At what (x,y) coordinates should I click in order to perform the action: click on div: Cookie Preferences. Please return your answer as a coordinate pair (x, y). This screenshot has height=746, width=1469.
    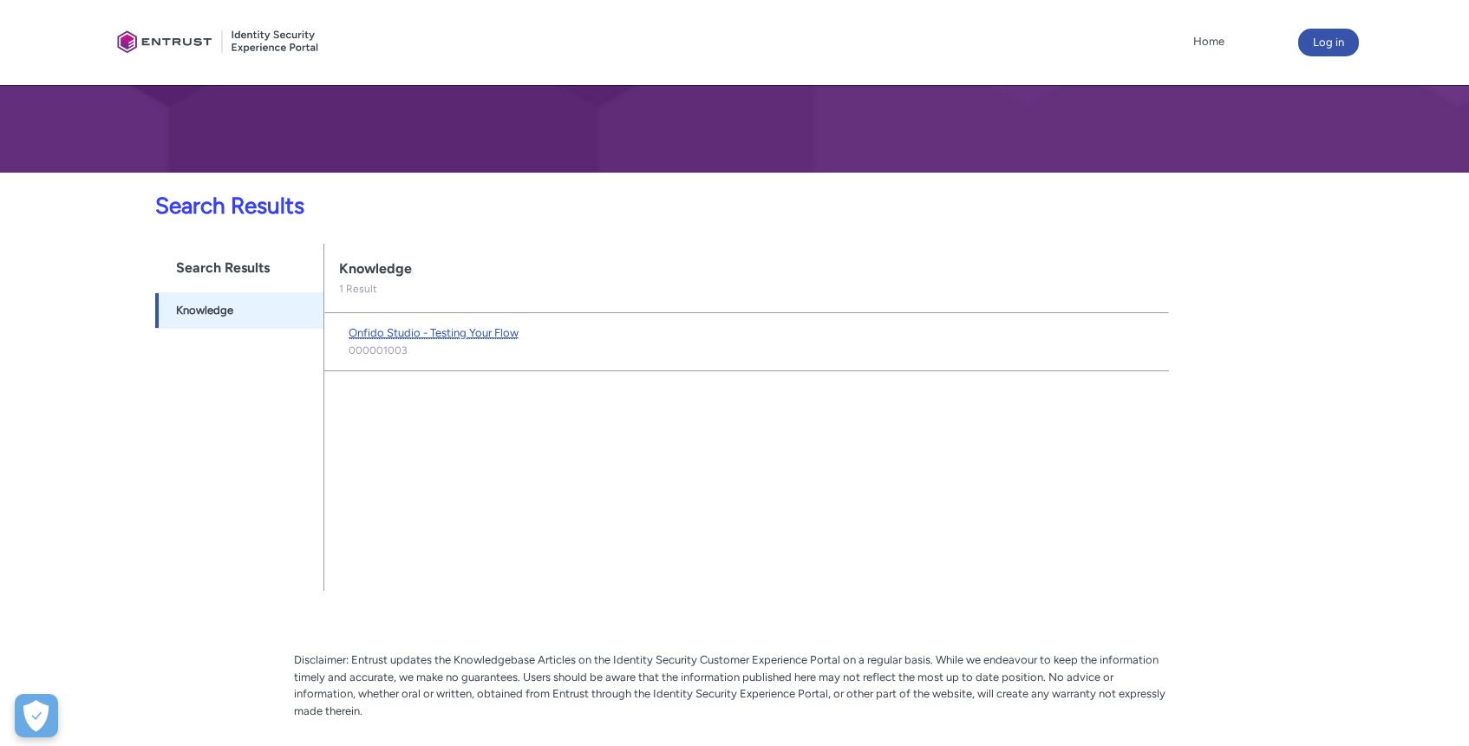
    Looking at the image, I should click on (36, 715).